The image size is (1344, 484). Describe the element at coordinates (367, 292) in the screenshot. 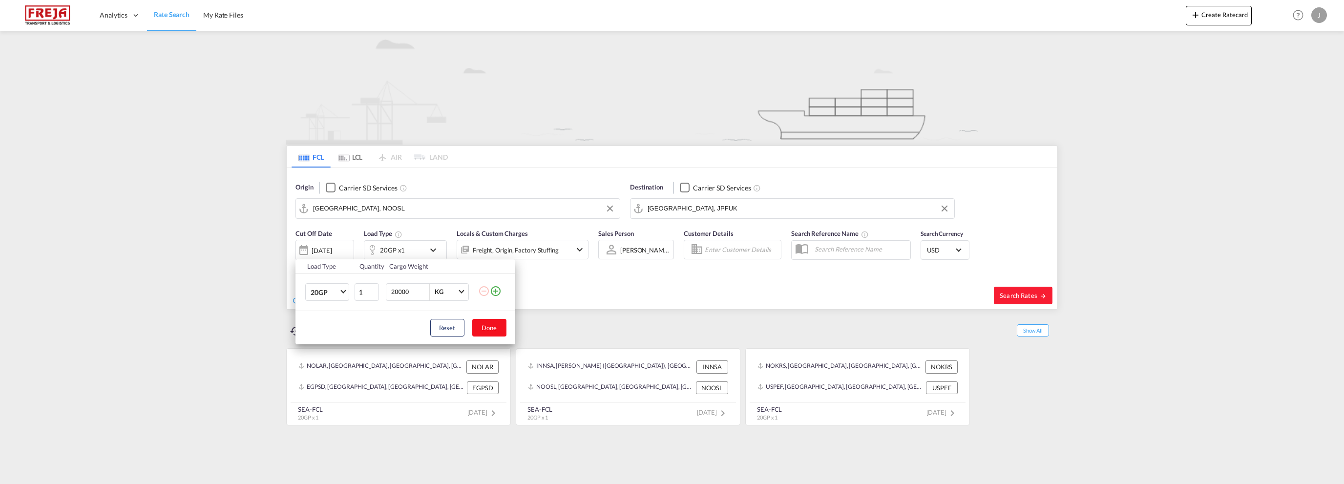

I see `input: Qty` at that location.